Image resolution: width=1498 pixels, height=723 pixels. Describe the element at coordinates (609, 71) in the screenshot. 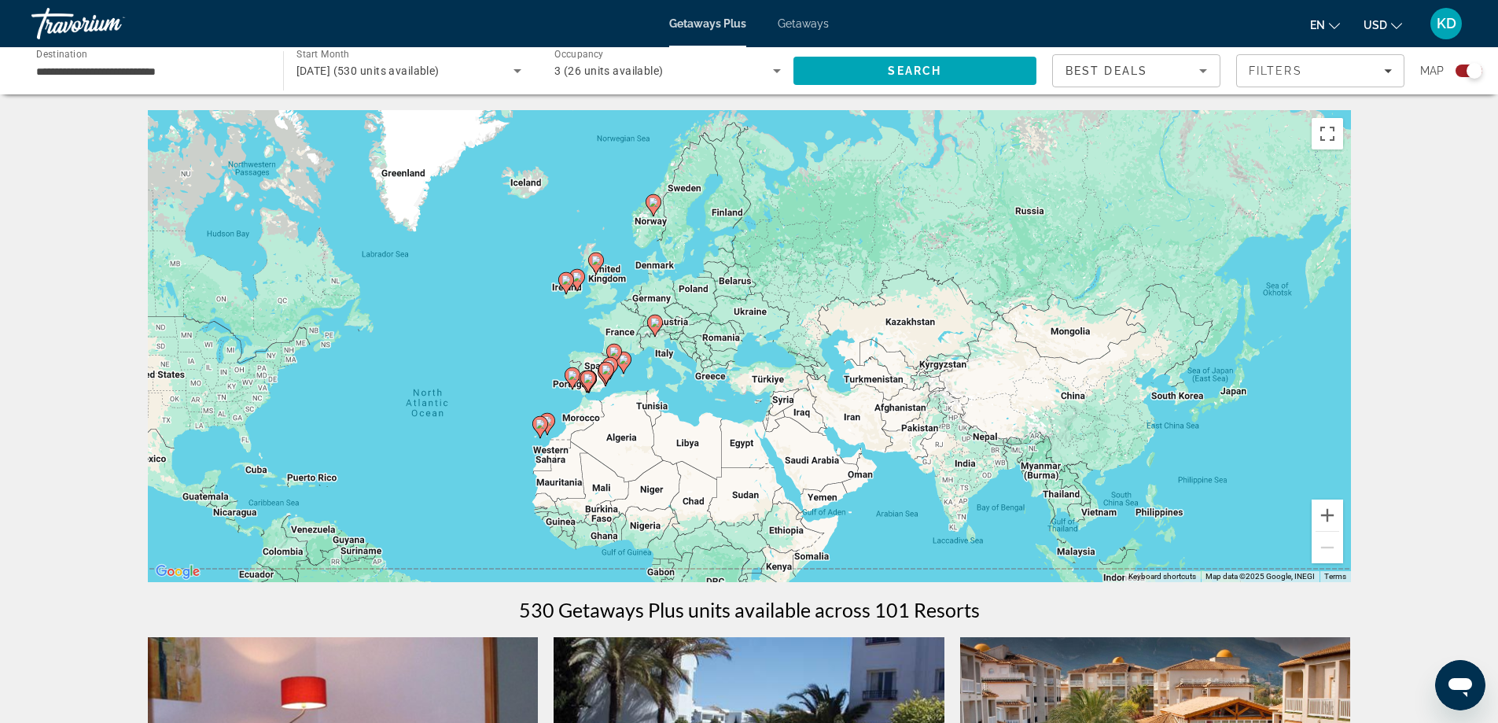

I see `span: 3 (26 units available)` at that location.